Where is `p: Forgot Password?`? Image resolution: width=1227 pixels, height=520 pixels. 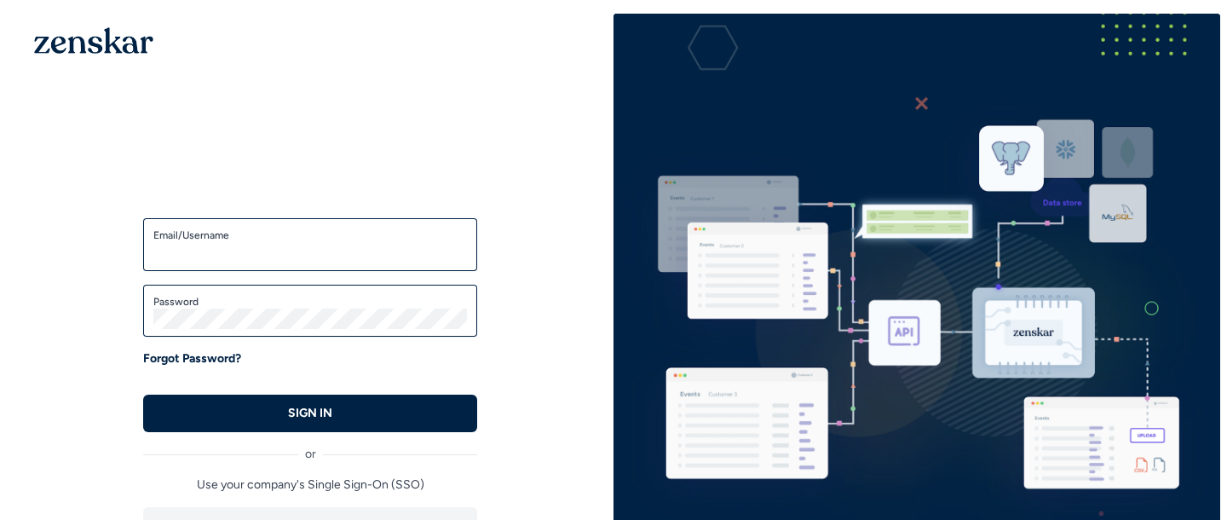 p: Forgot Password? is located at coordinates (192, 359).